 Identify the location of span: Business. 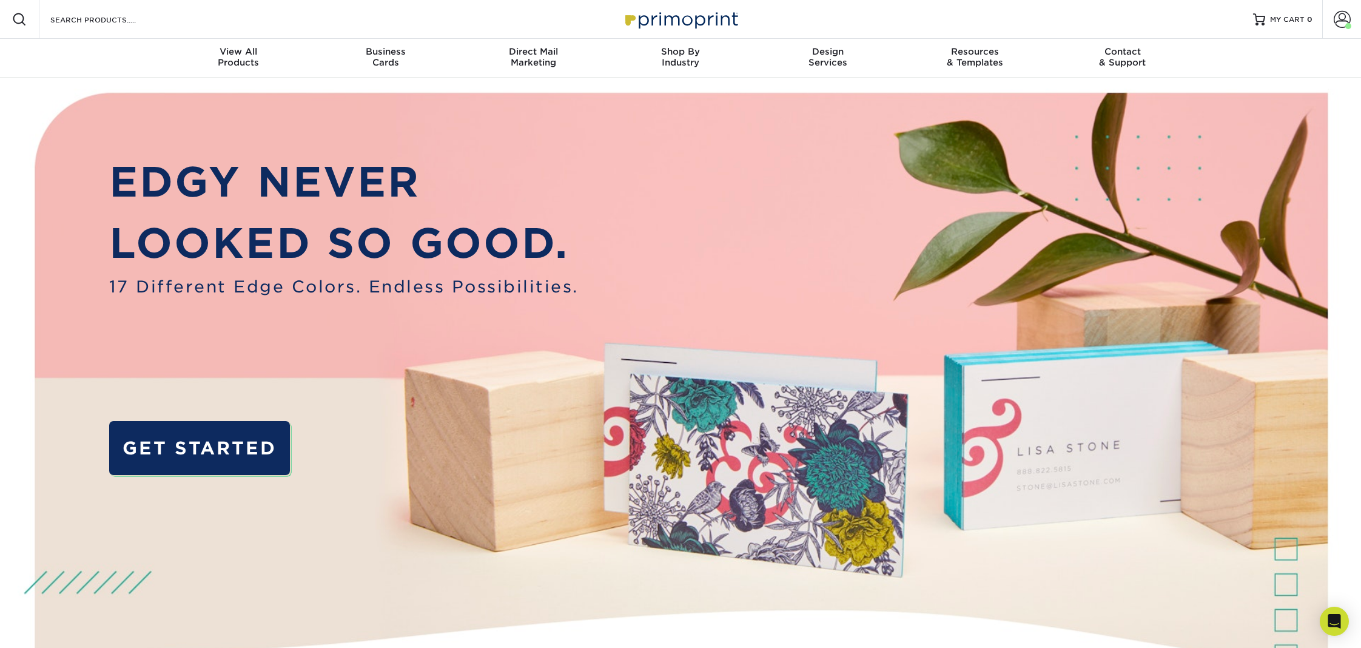
(386, 52).